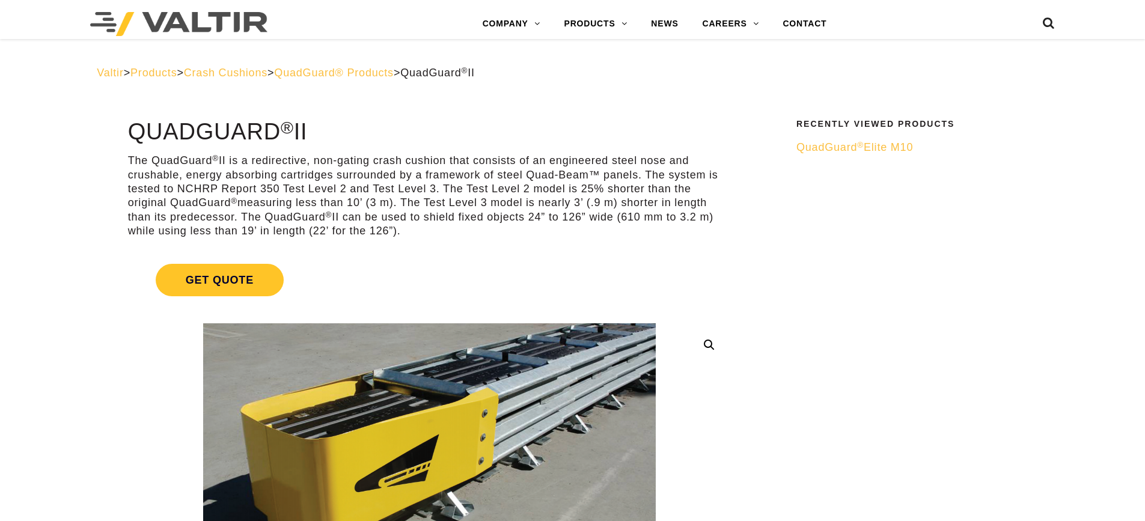 This screenshot has height=521, width=1145. Describe the element at coordinates (855, 147) in the screenshot. I see `span: QuadGuard Elite M10` at that location.